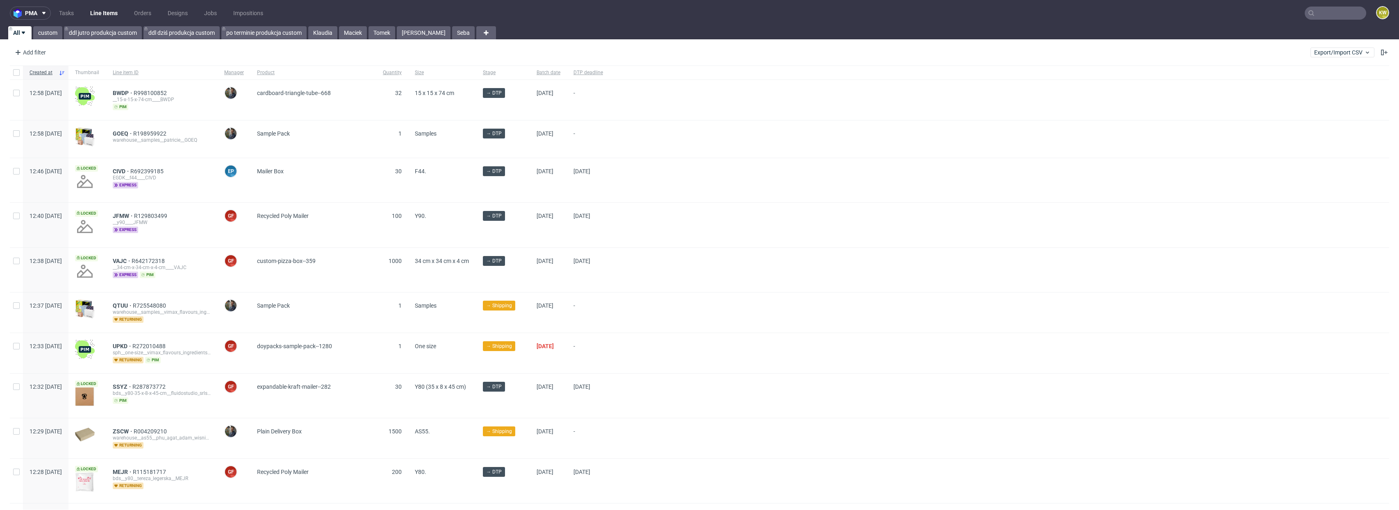 The height and width of the screenshot is (510, 1399). Describe the element at coordinates (231, 171) in the screenshot. I see `figcaption: EP` at that location.